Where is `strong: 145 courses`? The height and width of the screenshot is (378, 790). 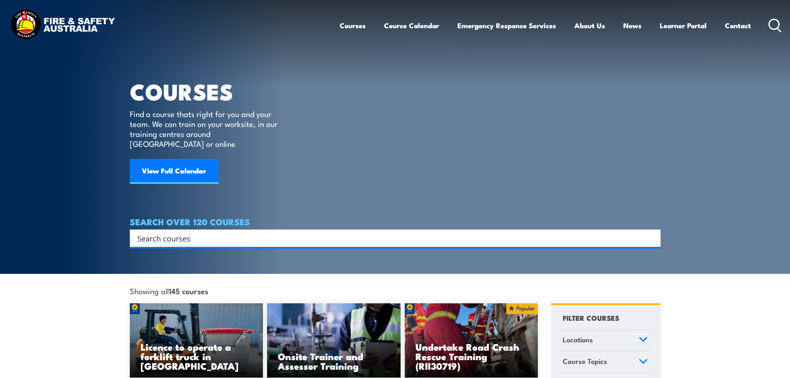 strong: 145 courses is located at coordinates (188, 290).